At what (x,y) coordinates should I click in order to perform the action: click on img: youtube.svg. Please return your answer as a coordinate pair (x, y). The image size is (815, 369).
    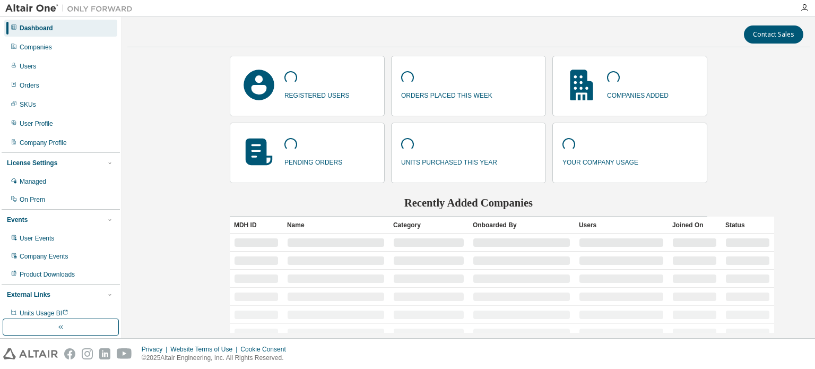
    Looking at the image, I should click on (124, 353).